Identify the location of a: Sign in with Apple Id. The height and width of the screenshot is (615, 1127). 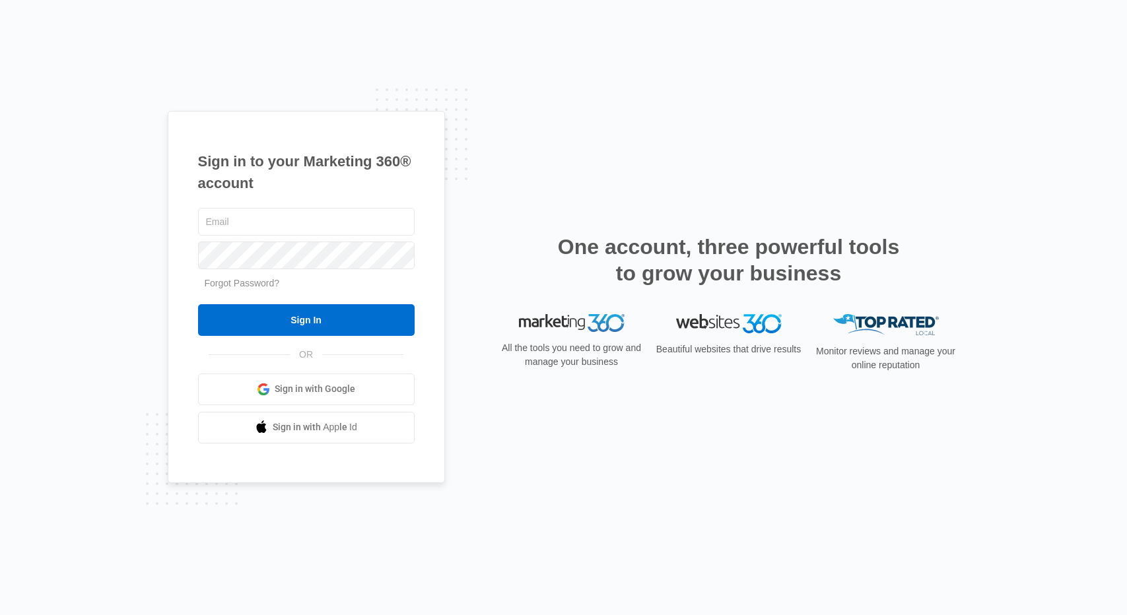
(306, 428).